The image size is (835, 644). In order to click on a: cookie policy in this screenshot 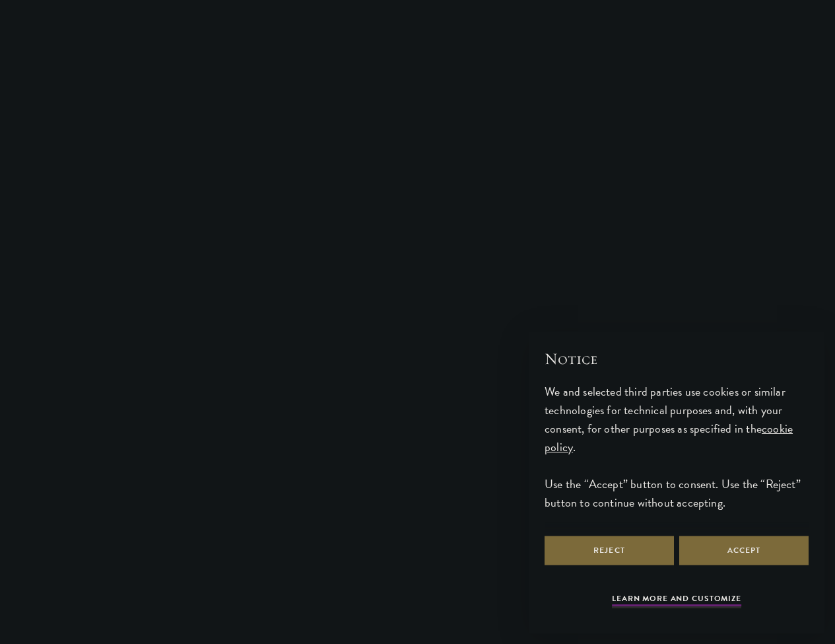, I will do `click(669, 437)`.